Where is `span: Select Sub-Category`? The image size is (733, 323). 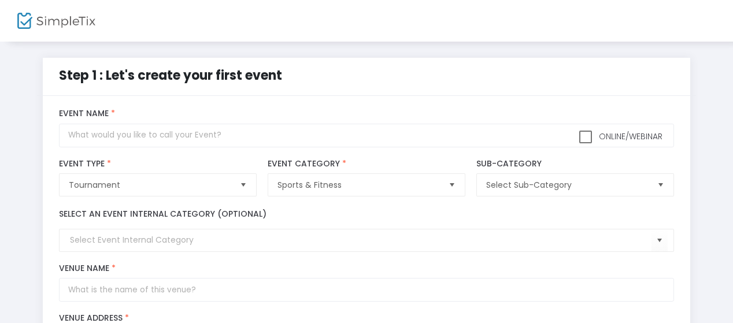 span: Select Sub-Category is located at coordinates (566, 185).